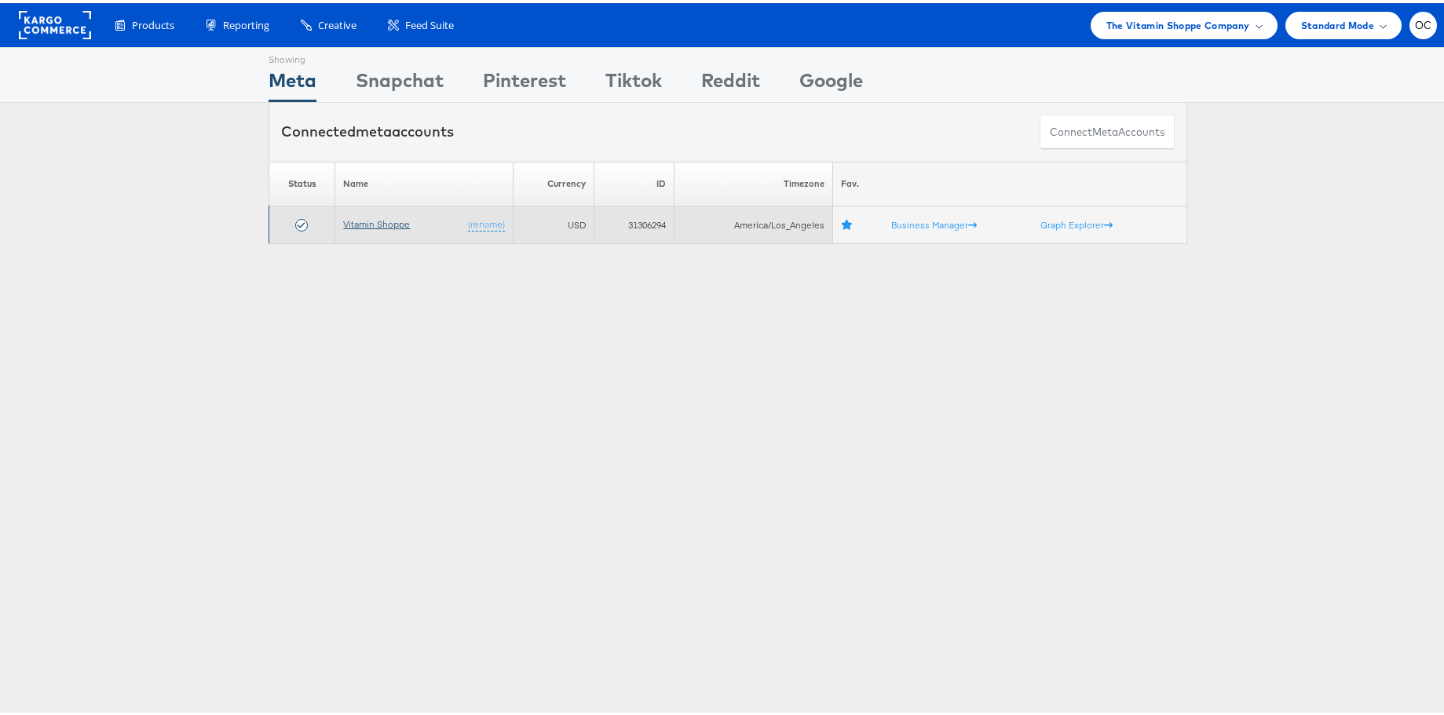 This screenshot has width=1444, height=715. What do you see at coordinates (302, 181) in the screenshot?
I see `th: Status` at bounding box center [302, 181].